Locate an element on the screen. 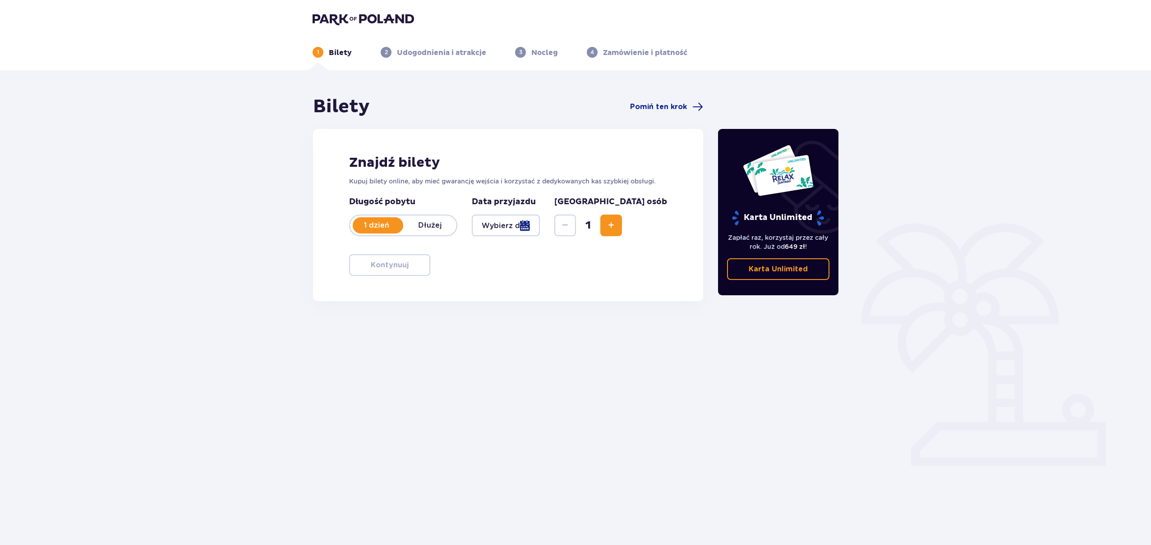 The image size is (1151, 545). span: Pomiń ten krok is located at coordinates (659, 107).